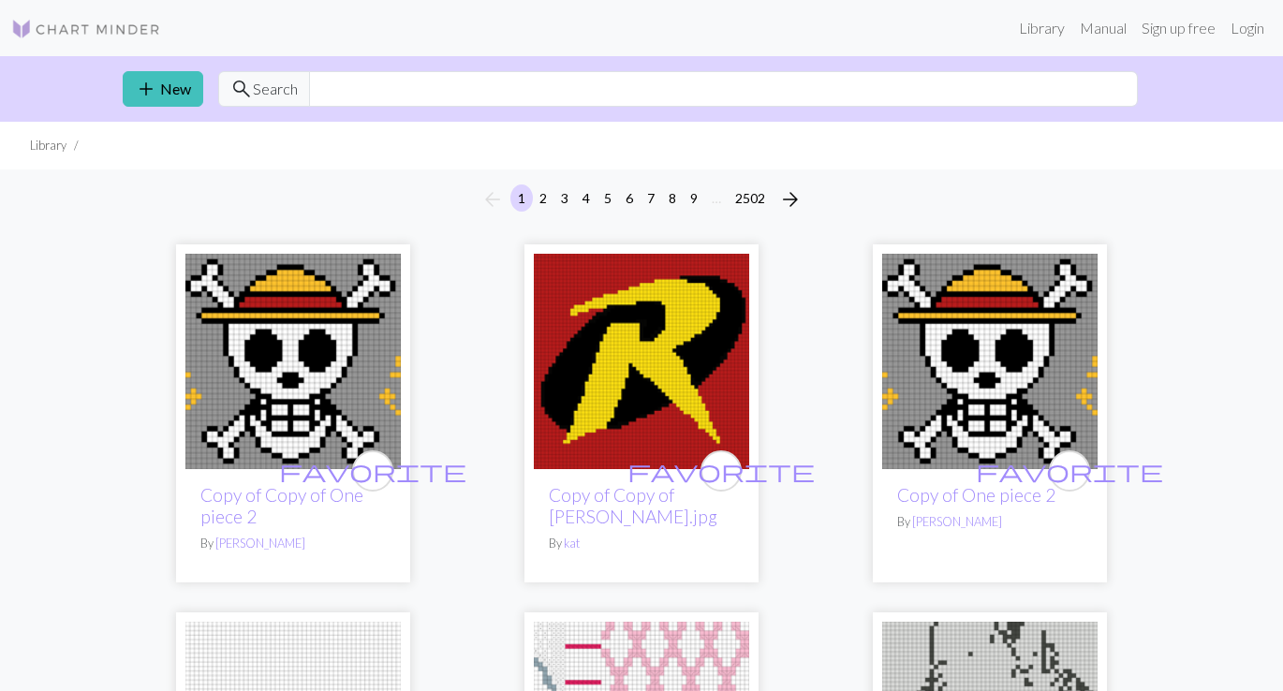  What do you see at coordinates (48, 145) in the screenshot?
I see `li: Library` at bounding box center [48, 145].